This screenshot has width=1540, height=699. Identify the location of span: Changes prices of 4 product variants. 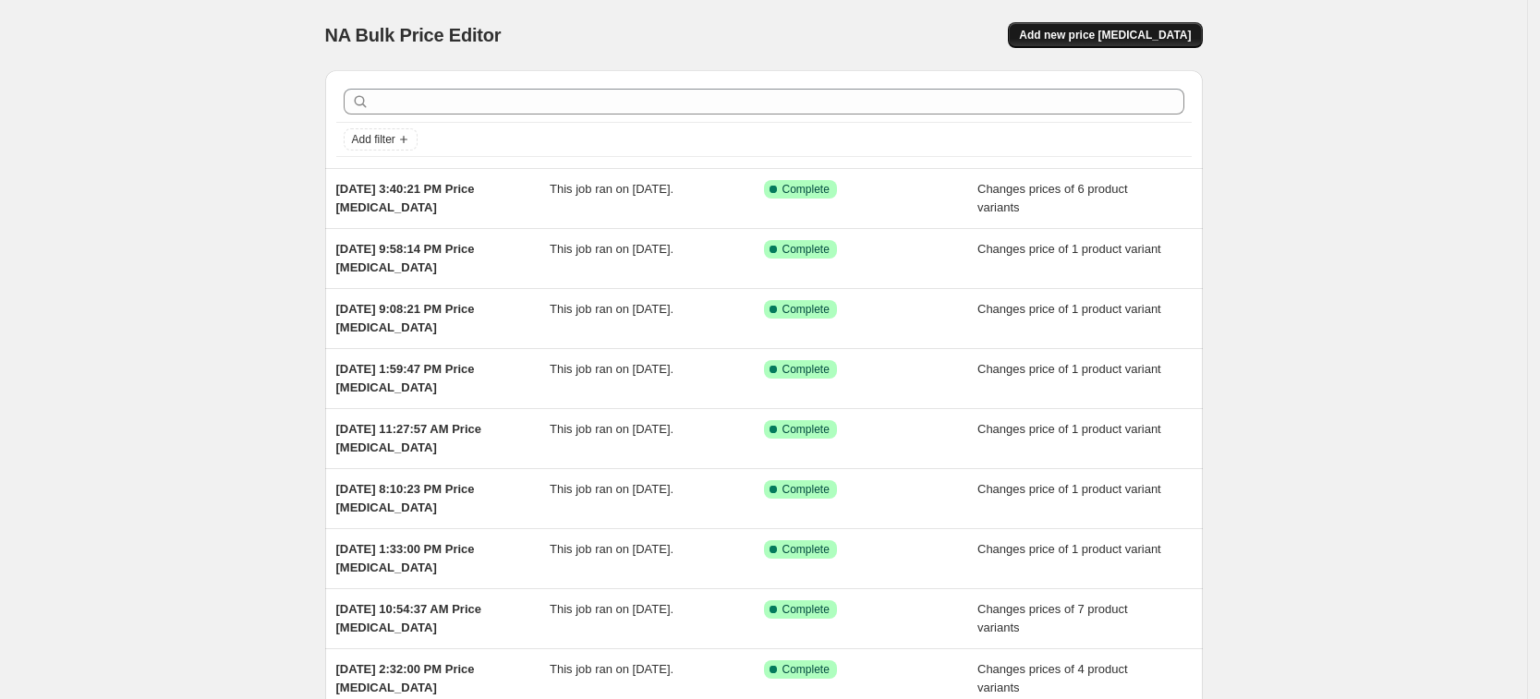
(1052, 678).